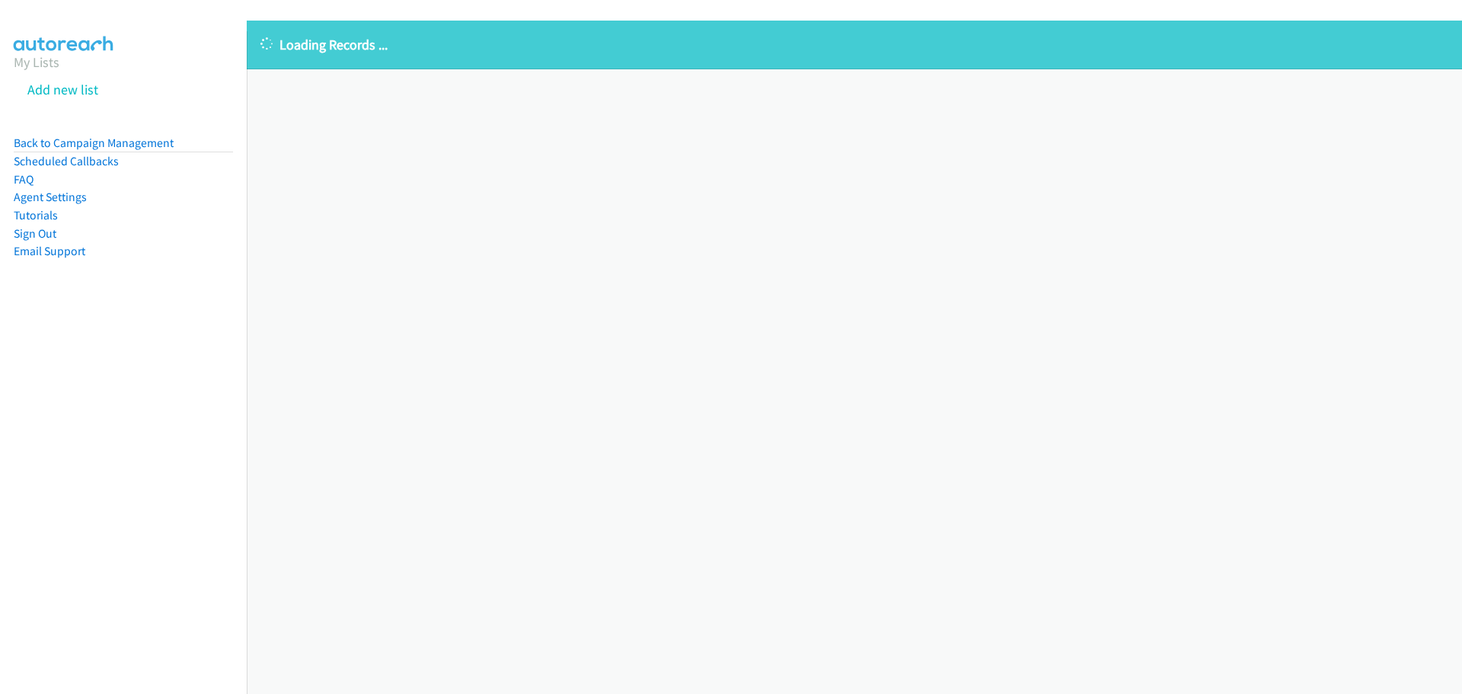 This screenshot has width=1462, height=694. Describe the element at coordinates (36, 215) in the screenshot. I see `a: Tutorials` at that location.